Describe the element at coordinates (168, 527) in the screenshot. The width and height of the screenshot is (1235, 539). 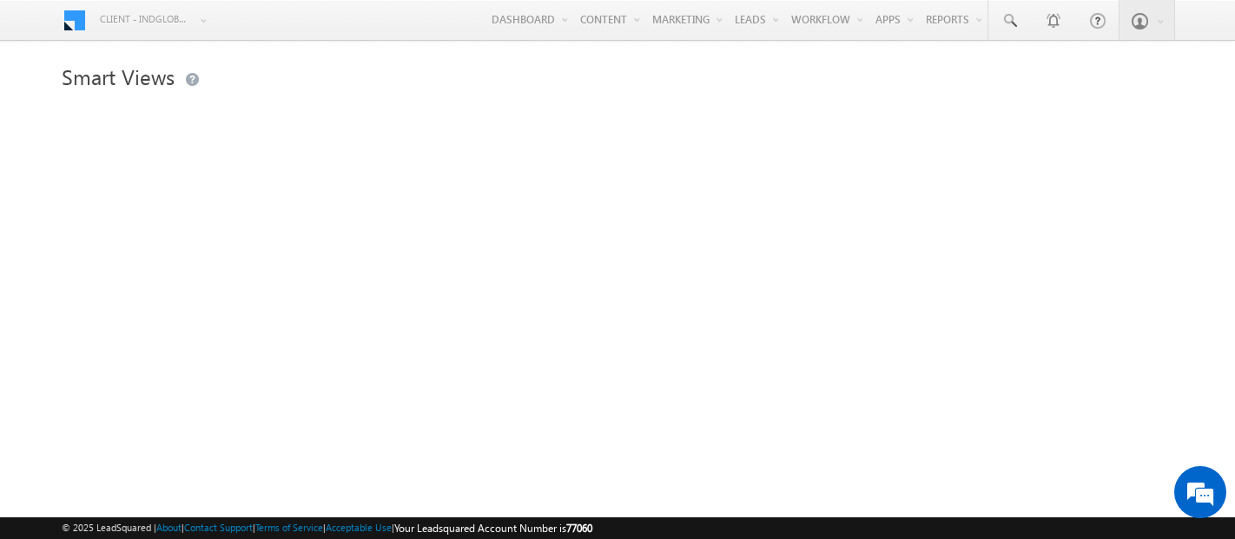
I see `a: About` at that location.